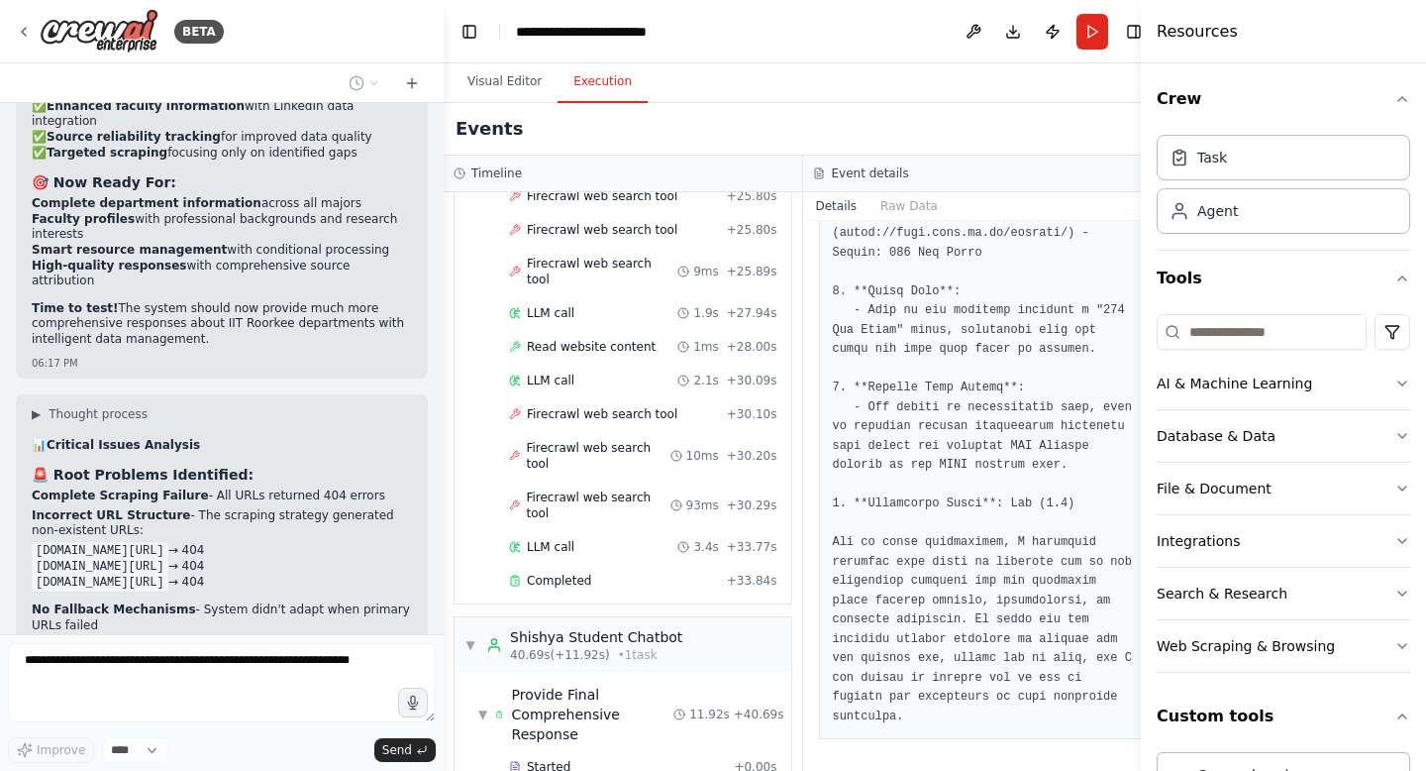  Describe the element at coordinates (75, 308) in the screenshot. I see `strong: Time to test!` at that location.